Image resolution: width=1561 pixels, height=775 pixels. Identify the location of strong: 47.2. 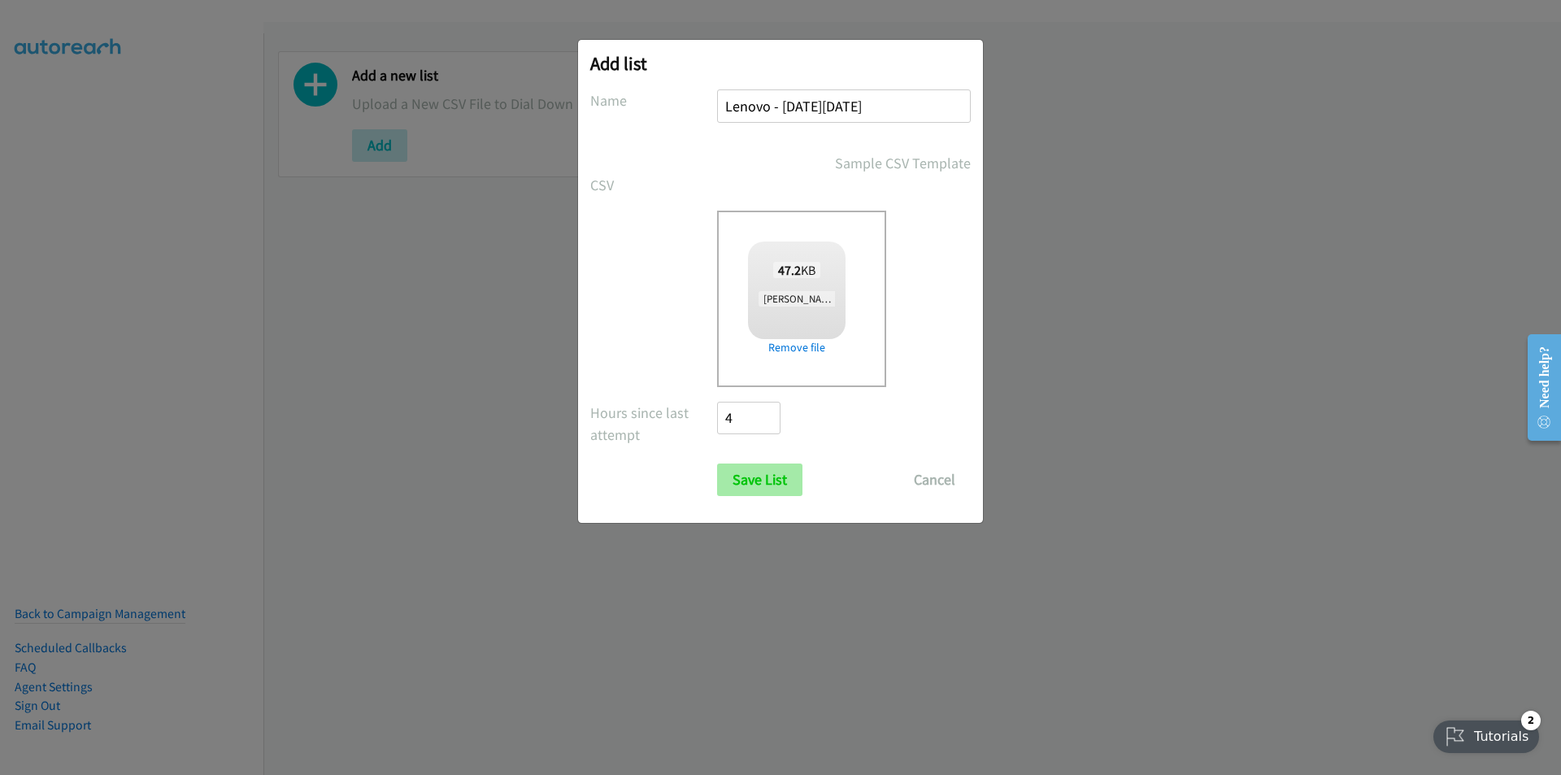
(789, 270).